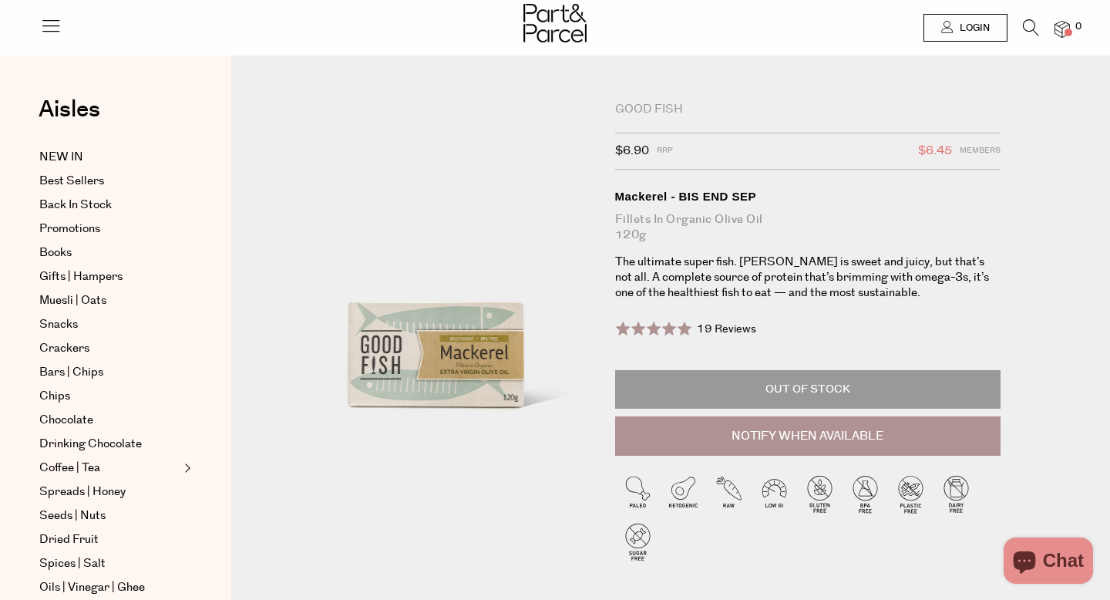 This screenshot has height=600, width=1110. What do you see at coordinates (72, 301) in the screenshot?
I see `span: Muesli | Oats` at bounding box center [72, 301].